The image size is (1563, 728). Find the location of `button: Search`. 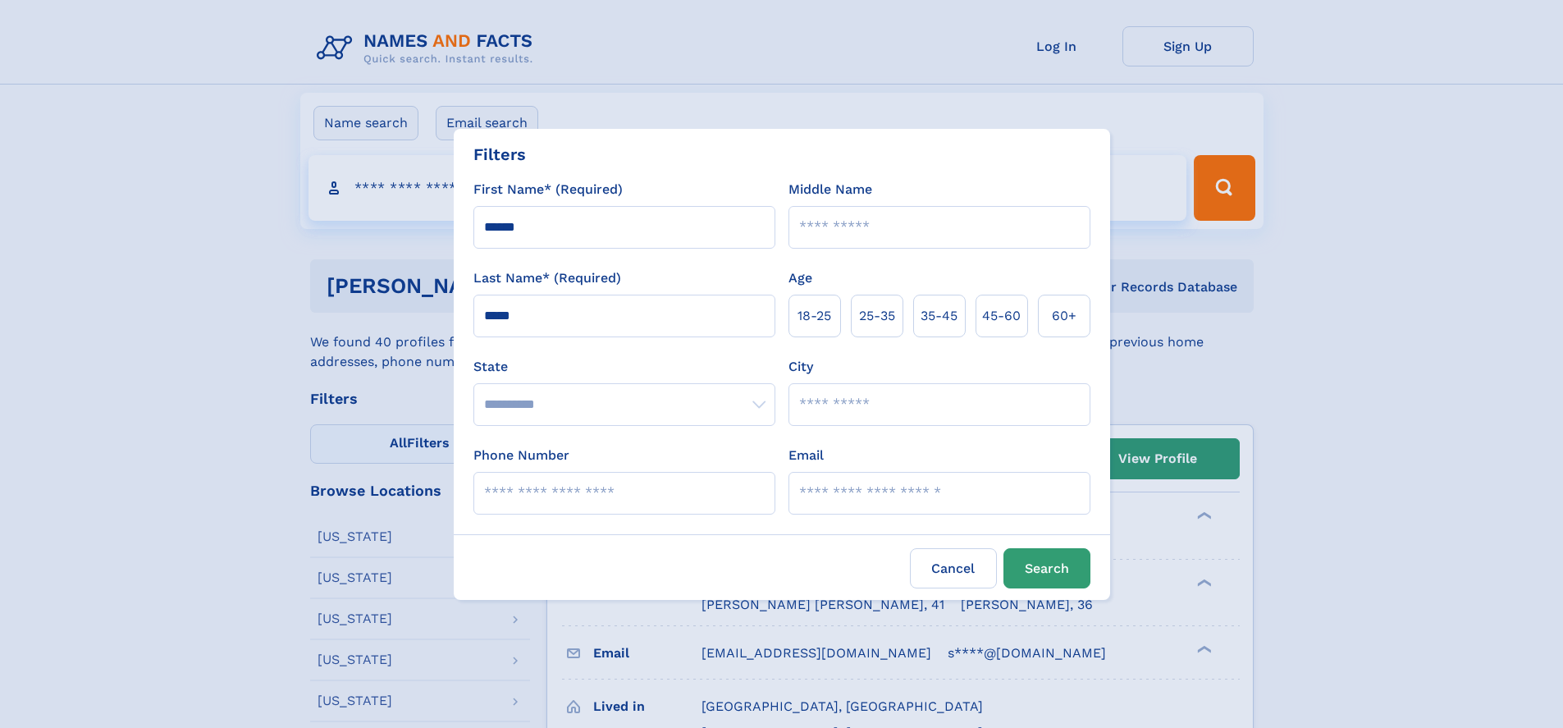

button: Search is located at coordinates (1047, 568).